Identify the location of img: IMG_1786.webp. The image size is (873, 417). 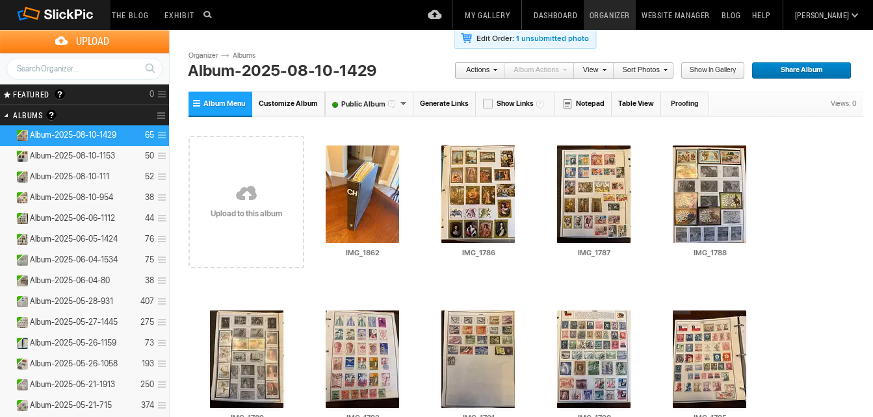
(478, 194).